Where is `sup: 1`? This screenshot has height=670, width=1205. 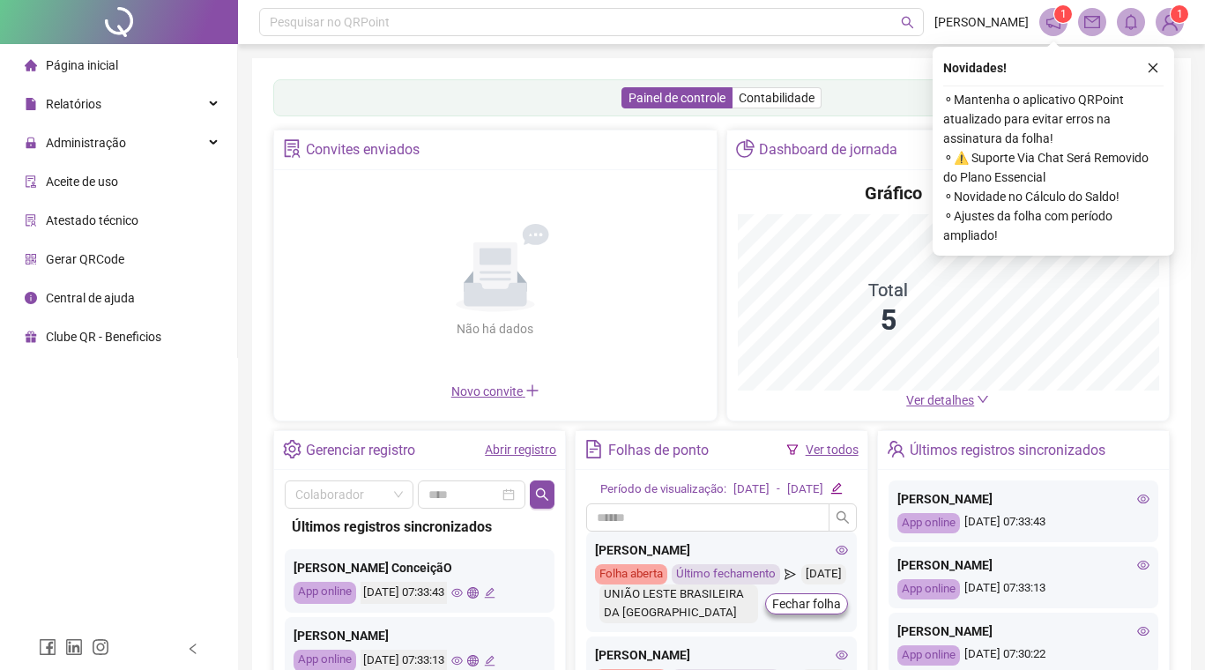
sup: 1 is located at coordinates (1063, 14).